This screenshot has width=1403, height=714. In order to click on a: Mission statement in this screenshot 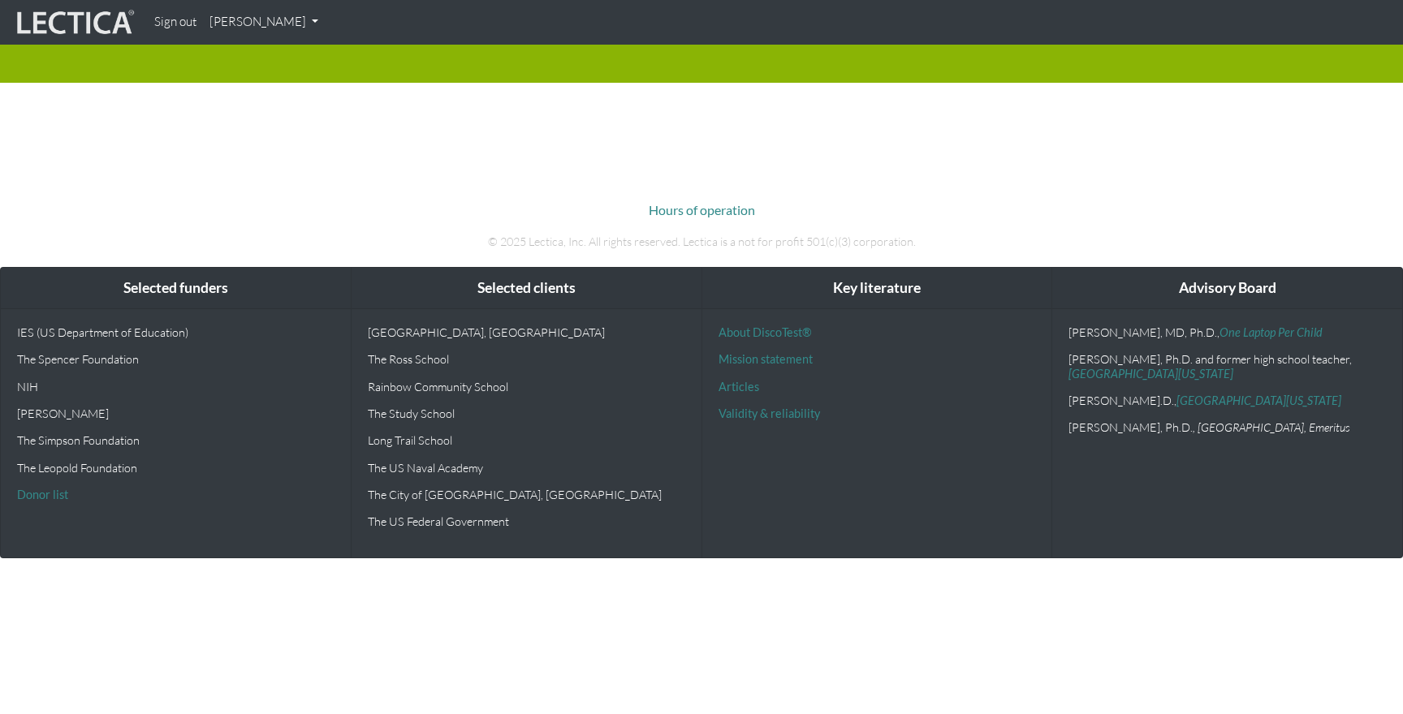, I will do `click(766, 359)`.